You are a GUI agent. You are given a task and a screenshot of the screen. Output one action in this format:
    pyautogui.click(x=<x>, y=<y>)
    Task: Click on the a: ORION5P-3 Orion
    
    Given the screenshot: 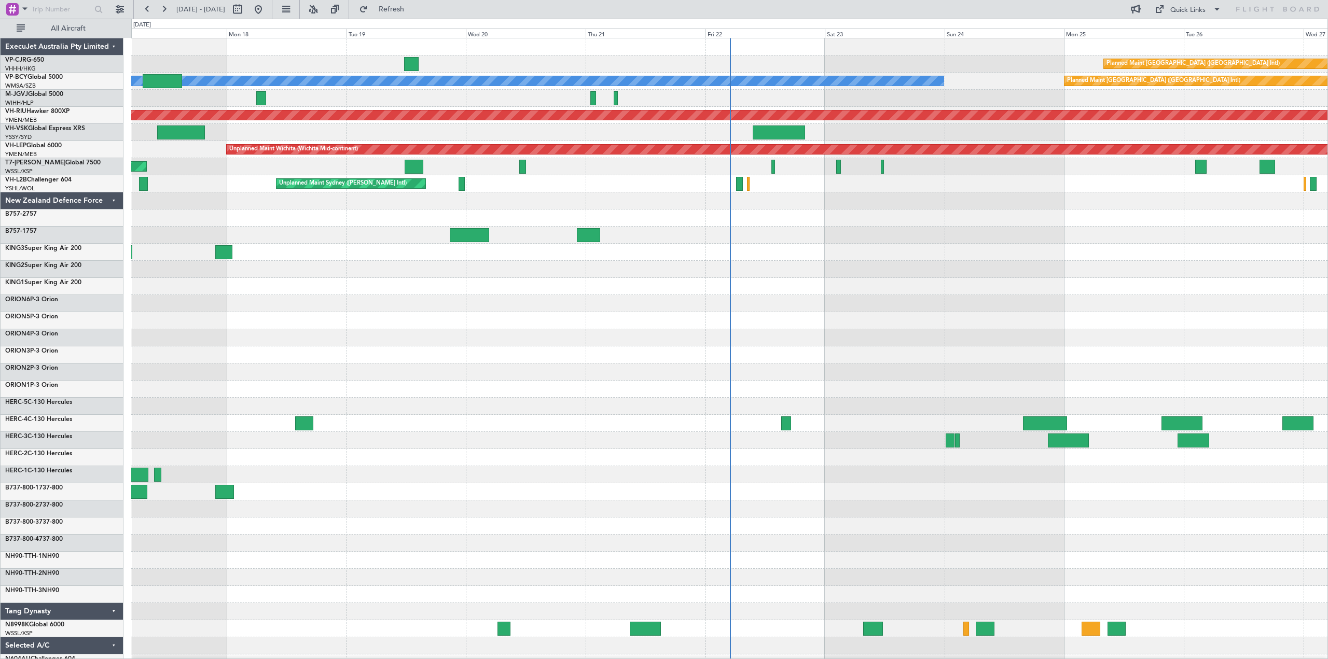 What is the action you would take?
    pyautogui.click(x=32, y=317)
    